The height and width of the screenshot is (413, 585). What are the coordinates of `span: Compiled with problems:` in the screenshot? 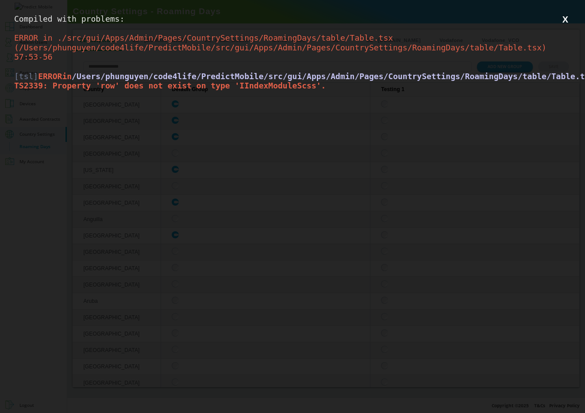 It's located at (69, 19).